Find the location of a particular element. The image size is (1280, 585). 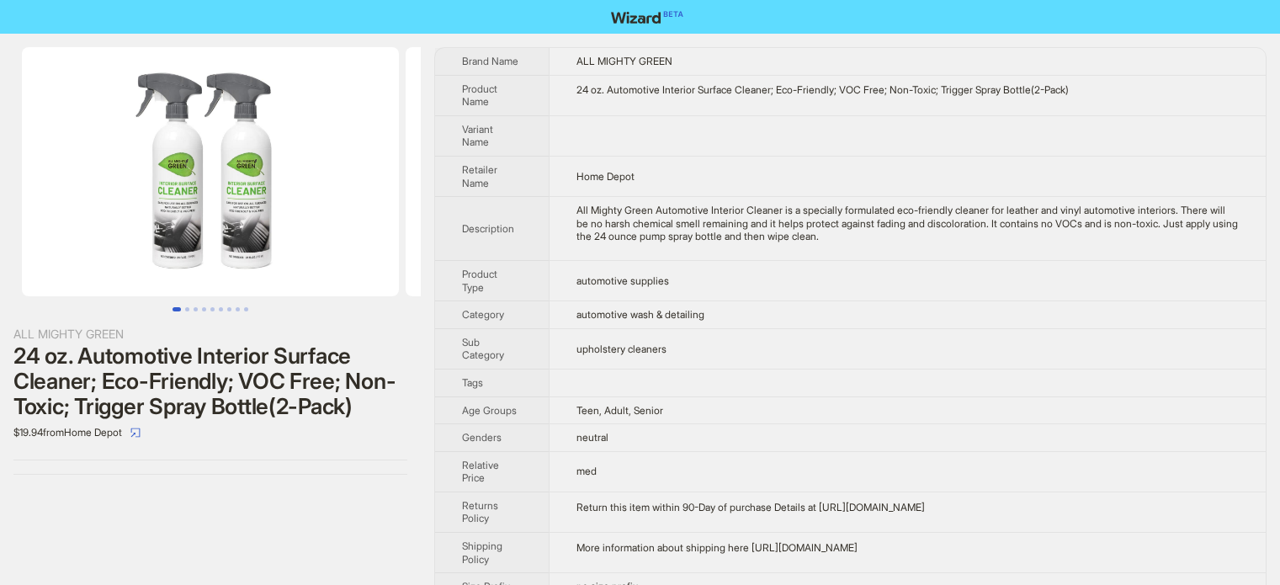

span: Home Depot is located at coordinates (605, 176).